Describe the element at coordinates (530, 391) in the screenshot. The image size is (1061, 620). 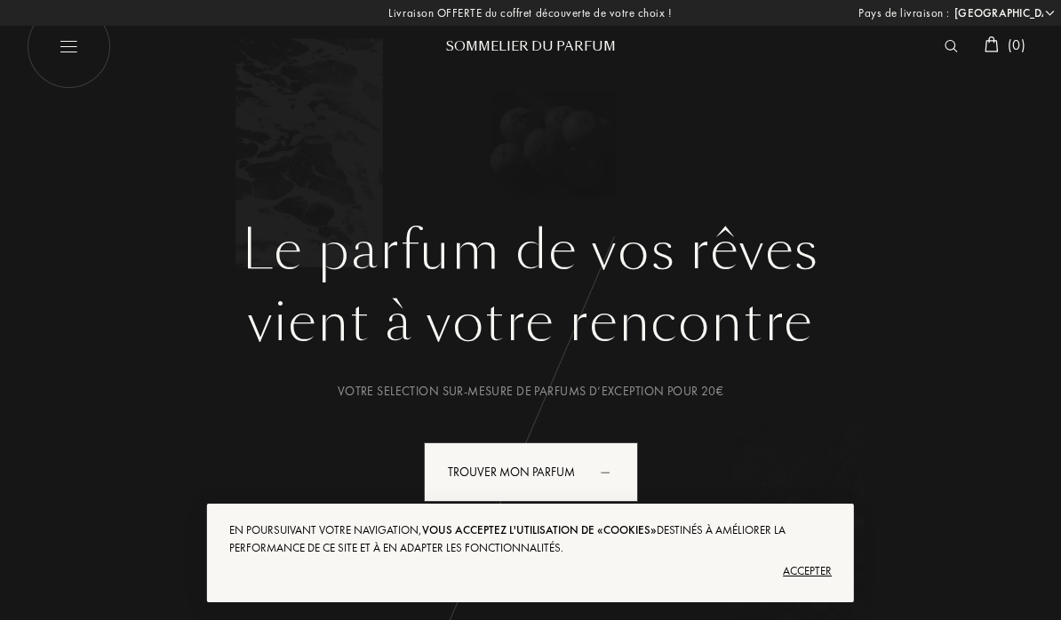
I see `div: Votre selection sur-mesure de parfums d’exception pour 20€` at that location.